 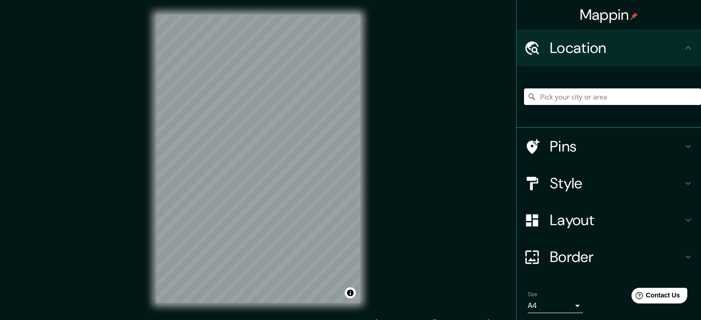 What do you see at coordinates (616, 184) in the screenshot?
I see `h4: Style` at bounding box center [616, 184].